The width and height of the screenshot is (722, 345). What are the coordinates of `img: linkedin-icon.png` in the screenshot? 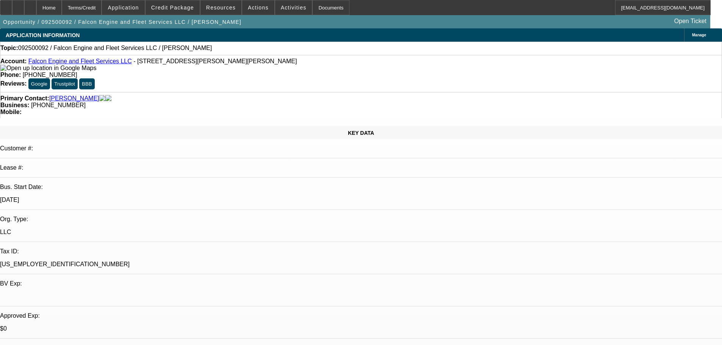 It's located at (108, 99).